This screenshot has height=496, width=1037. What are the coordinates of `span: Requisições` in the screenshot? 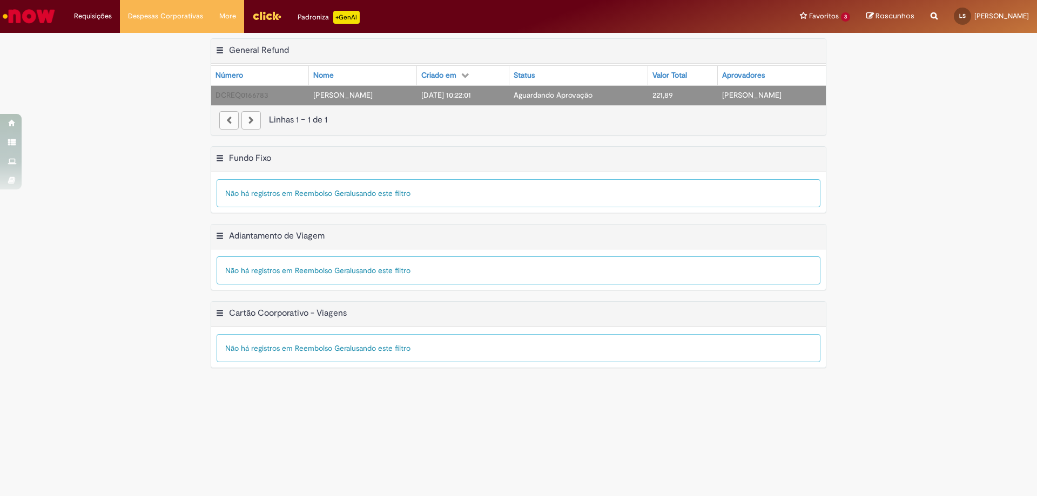 It's located at (93, 16).